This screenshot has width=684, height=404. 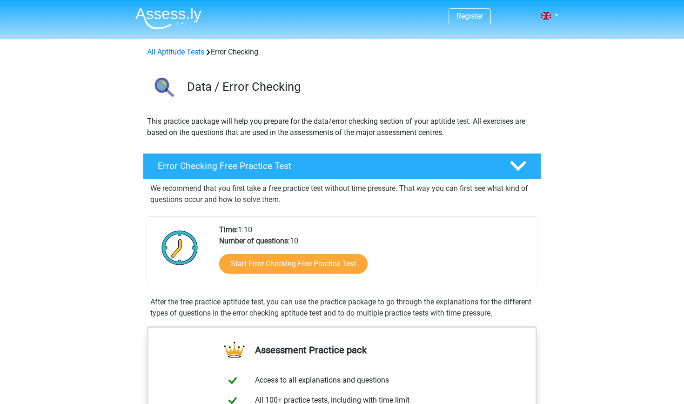 I want to click on a: Register, so click(x=470, y=16).